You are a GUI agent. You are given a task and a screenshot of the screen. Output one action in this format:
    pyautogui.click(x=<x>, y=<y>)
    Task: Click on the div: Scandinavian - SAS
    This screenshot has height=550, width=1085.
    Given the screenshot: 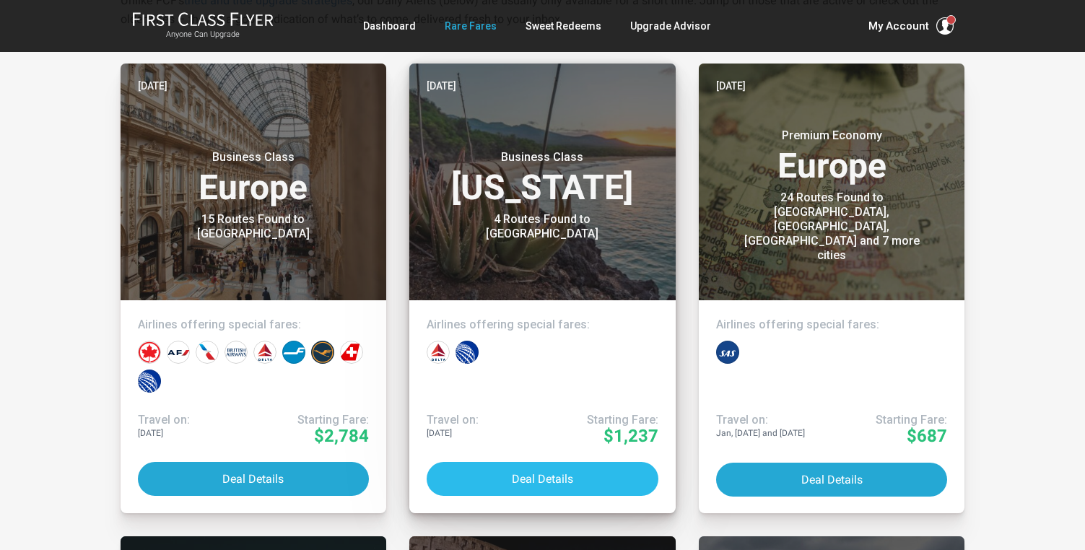 What is the action you would take?
    pyautogui.click(x=728, y=352)
    